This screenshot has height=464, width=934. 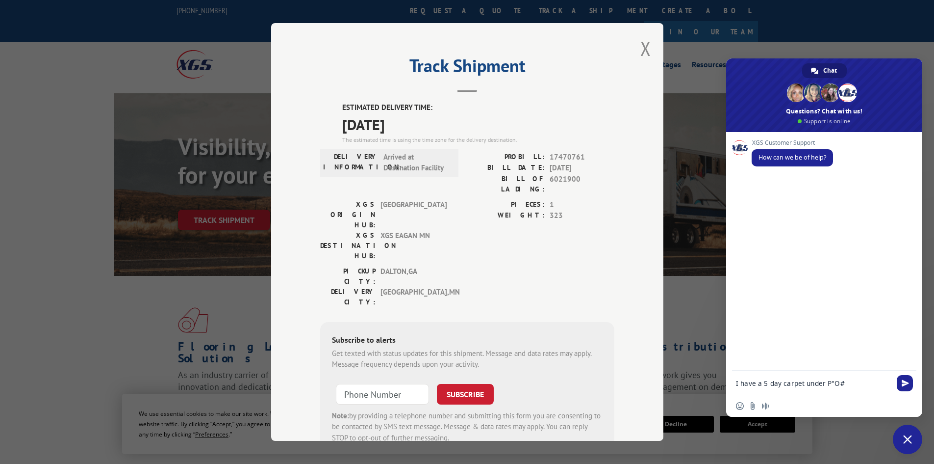 I want to click on label: PIECES:, so click(x=506, y=205).